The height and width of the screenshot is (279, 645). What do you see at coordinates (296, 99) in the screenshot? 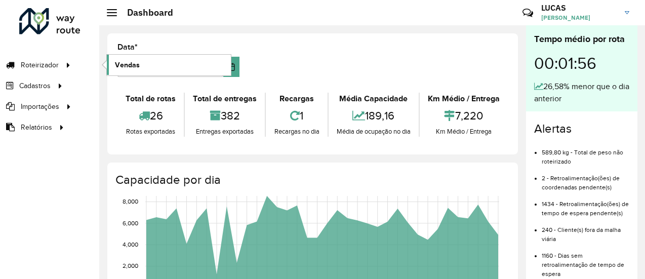
I see `div: Recargas` at bounding box center [296, 99].